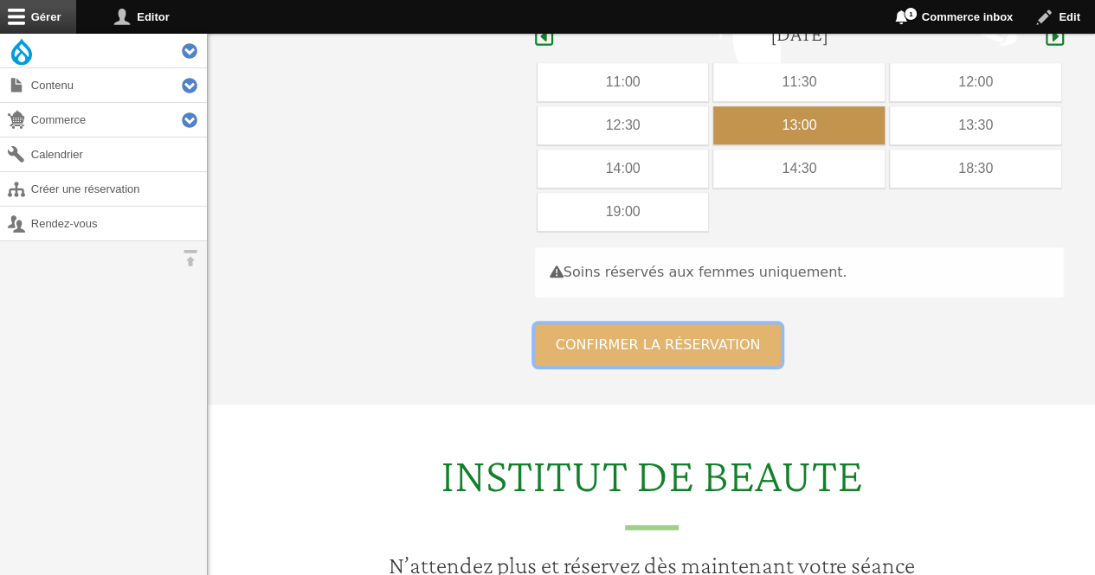 Image resolution: width=1095 pixels, height=575 pixels. What do you see at coordinates (910, 14) in the screenshot?
I see `span: 1` at bounding box center [910, 14].